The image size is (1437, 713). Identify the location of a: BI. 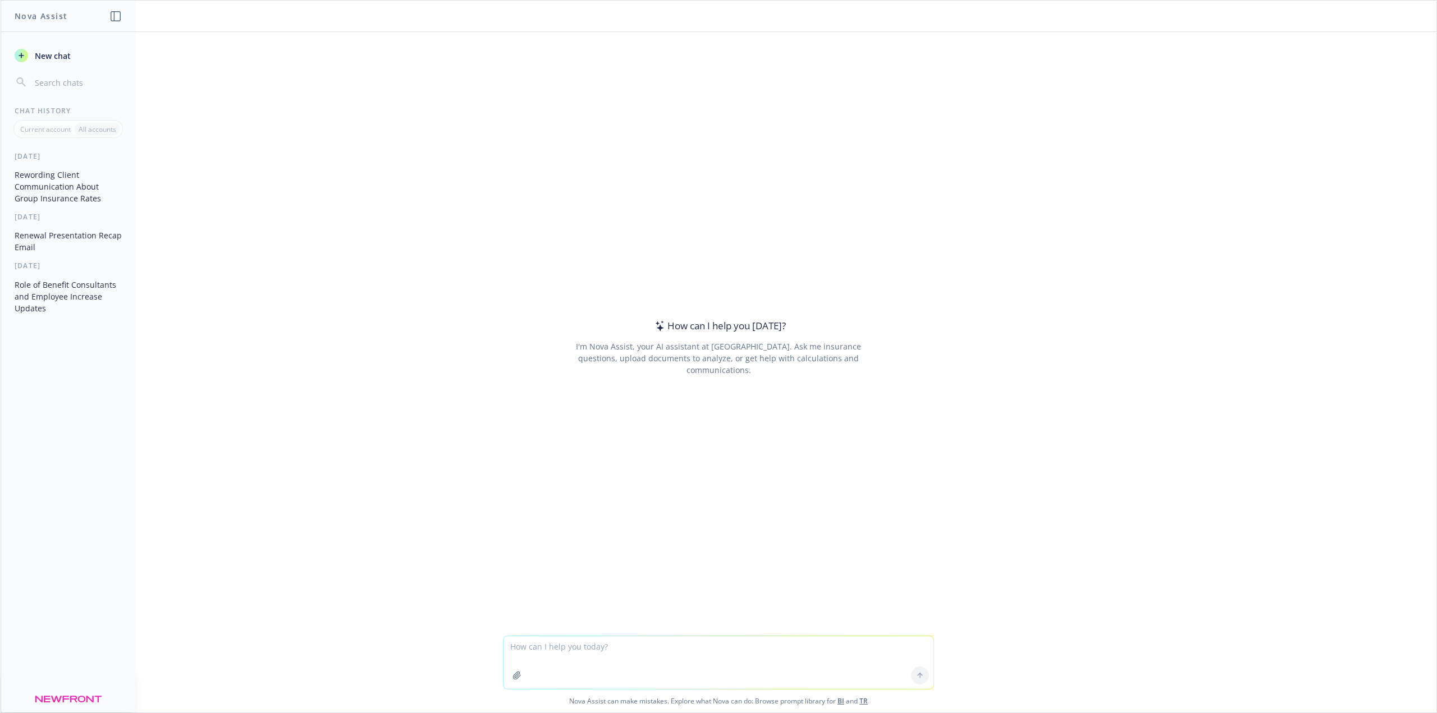
(841, 701).